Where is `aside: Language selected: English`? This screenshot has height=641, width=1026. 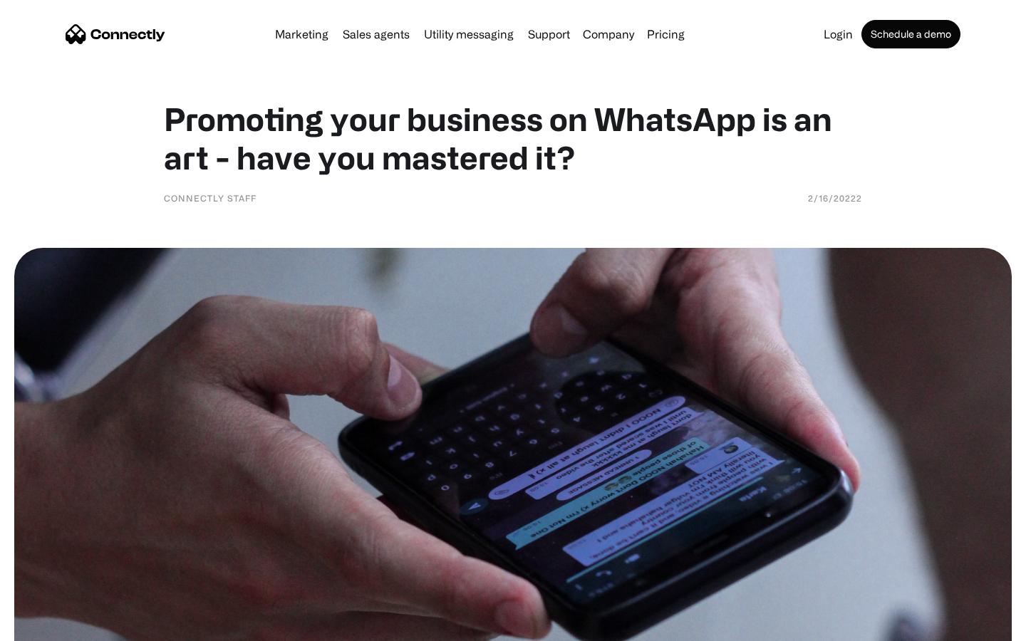 aside: Language selected: English is located at coordinates (50, 626).